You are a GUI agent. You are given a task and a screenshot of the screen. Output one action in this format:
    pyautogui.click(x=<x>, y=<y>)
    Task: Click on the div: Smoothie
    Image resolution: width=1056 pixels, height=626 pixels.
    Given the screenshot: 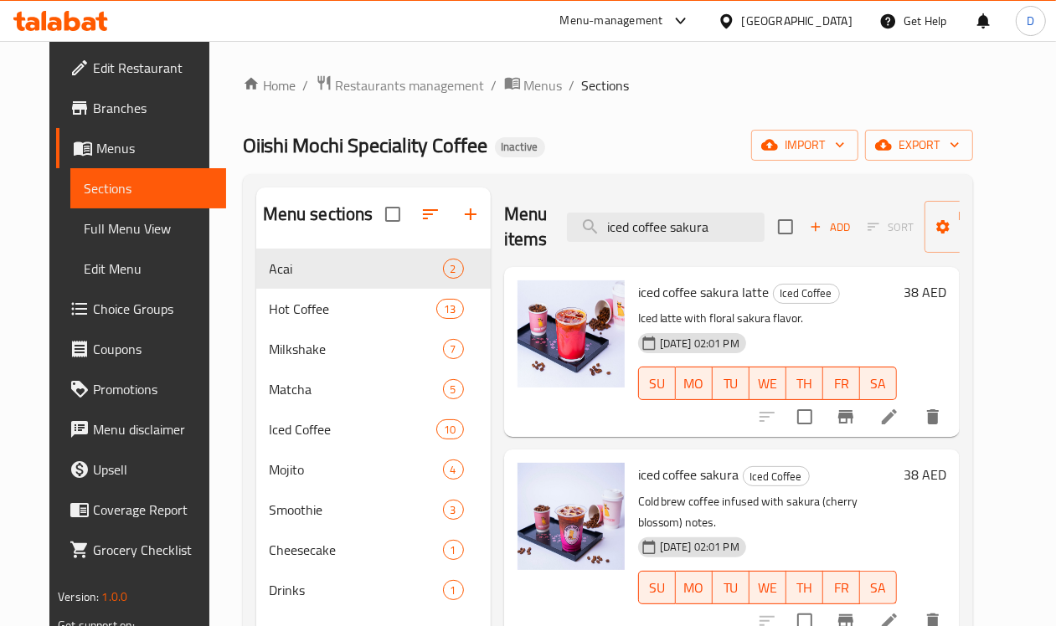 What is the action you would take?
    pyautogui.click(x=356, y=510)
    